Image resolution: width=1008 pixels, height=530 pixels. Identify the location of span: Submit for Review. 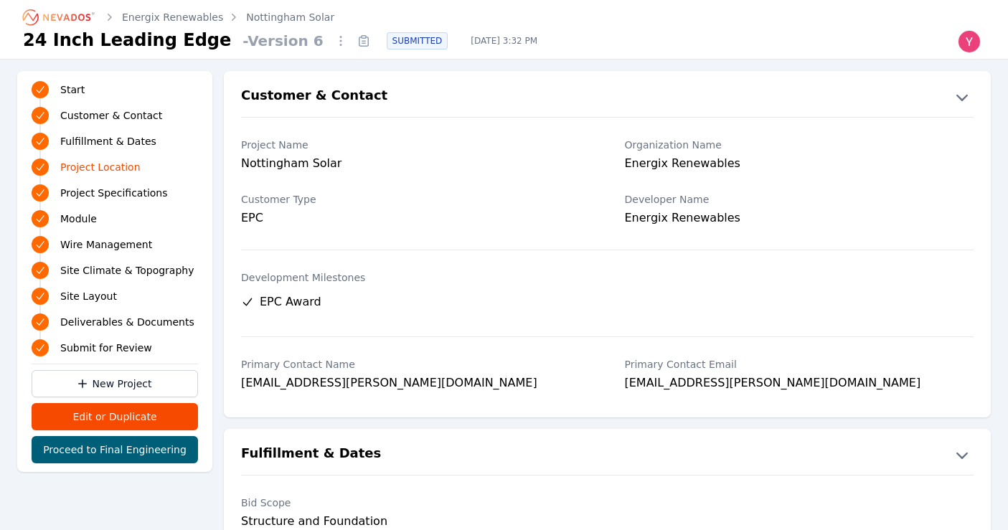
(106, 348).